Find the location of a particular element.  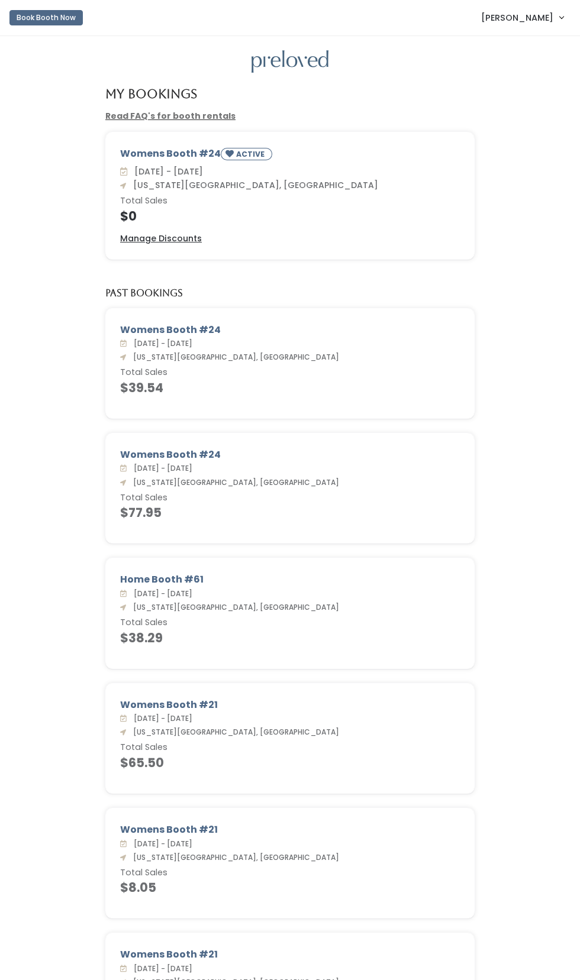

a: Book Booth Now is located at coordinates (46, 18).